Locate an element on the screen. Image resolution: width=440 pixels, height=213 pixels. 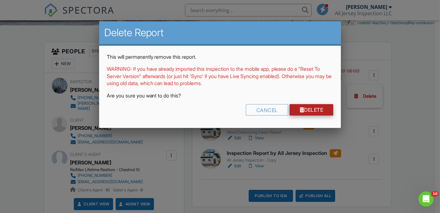
div: Cancel is located at coordinates (267, 110).